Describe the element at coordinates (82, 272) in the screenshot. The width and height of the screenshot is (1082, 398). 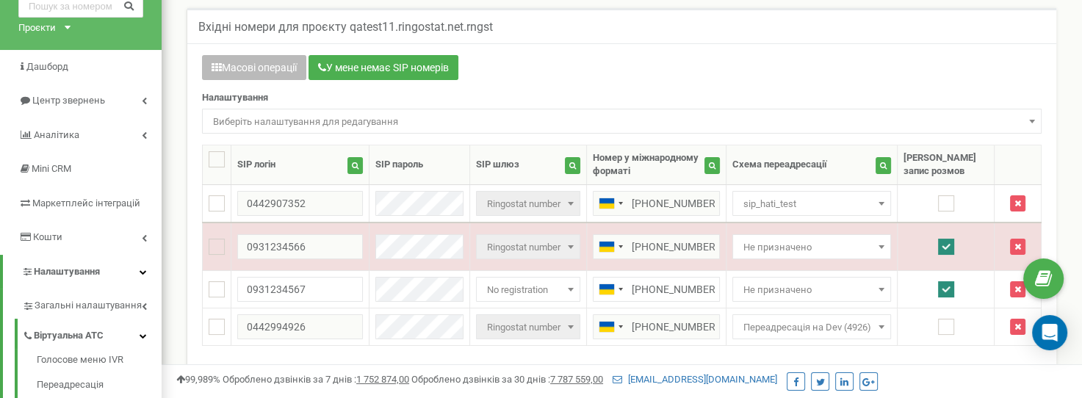
I see `a: Налаштування` at that location.